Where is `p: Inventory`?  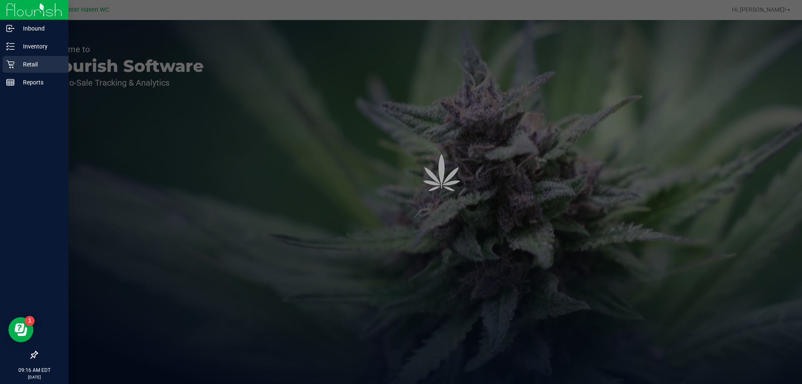
p: Inventory is located at coordinates (40, 46).